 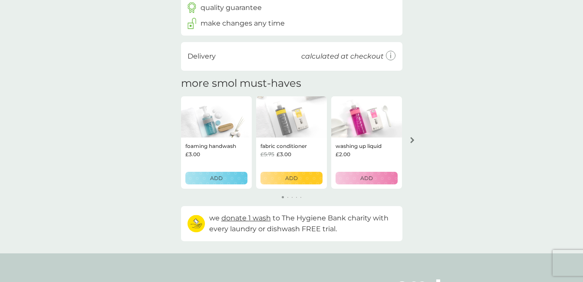 I want to click on p: Delivery, so click(x=201, y=56).